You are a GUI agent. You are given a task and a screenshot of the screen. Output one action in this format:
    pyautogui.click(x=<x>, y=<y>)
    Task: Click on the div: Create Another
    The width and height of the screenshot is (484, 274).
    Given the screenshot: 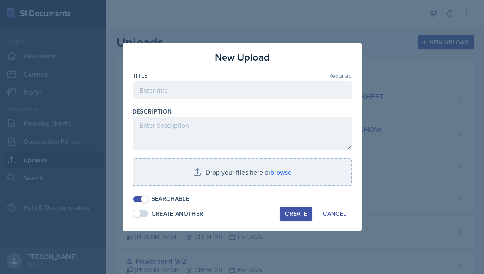 What is the action you would take?
    pyautogui.click(x=177, y=213)
    